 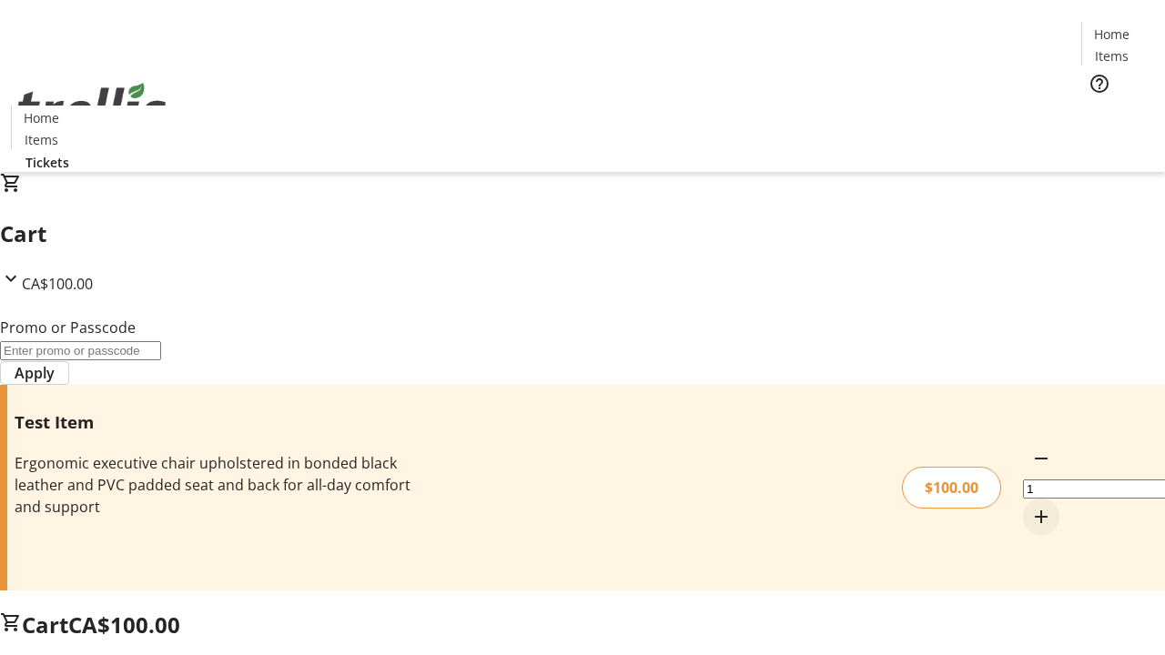 I want to click on button: Help, so click(x=1100, y=84).